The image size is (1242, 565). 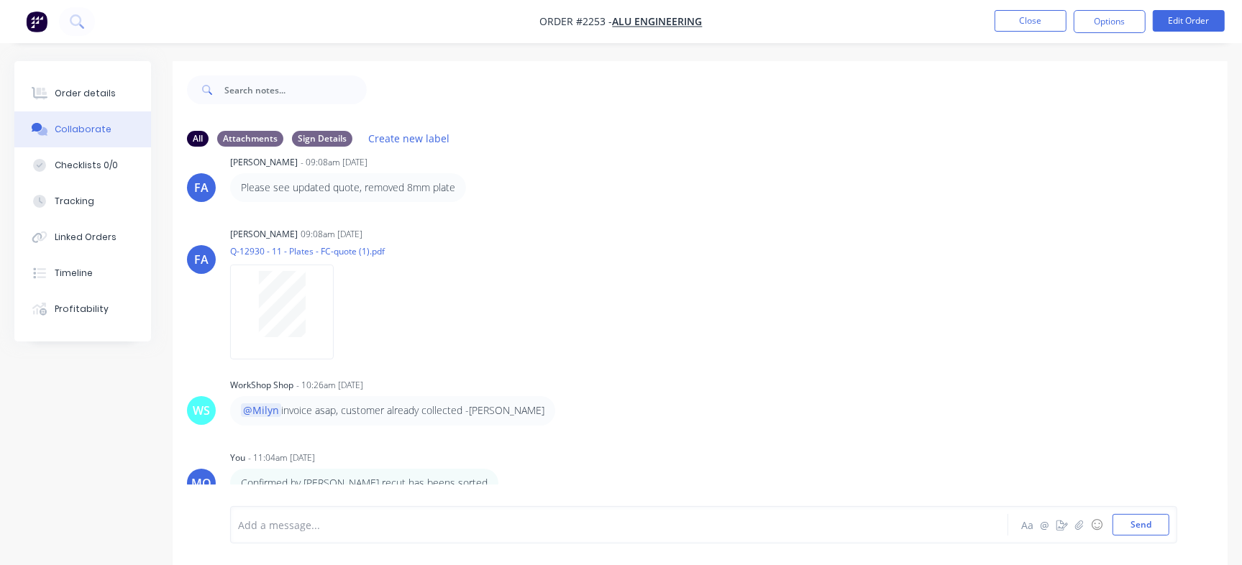 What do you see at coordinates (81, 309) in the screenshot?
I see `div: Profitability` at bounding box center [81, 309].